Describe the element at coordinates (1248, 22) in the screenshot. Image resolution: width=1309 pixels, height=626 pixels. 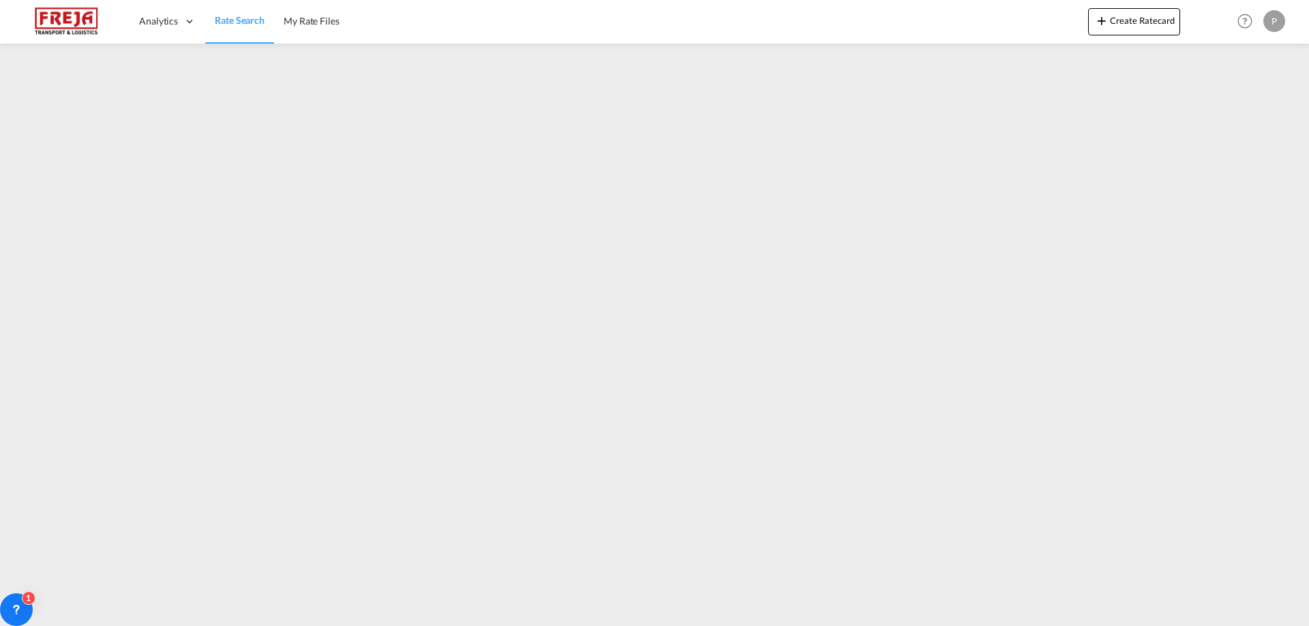
I see `div: Help` at that location.